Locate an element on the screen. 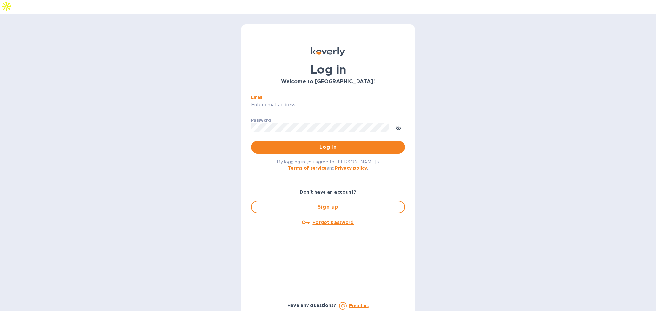 The width and height of the screenshot is (656, 311). b: Email us is located at coordinates (359, 306).